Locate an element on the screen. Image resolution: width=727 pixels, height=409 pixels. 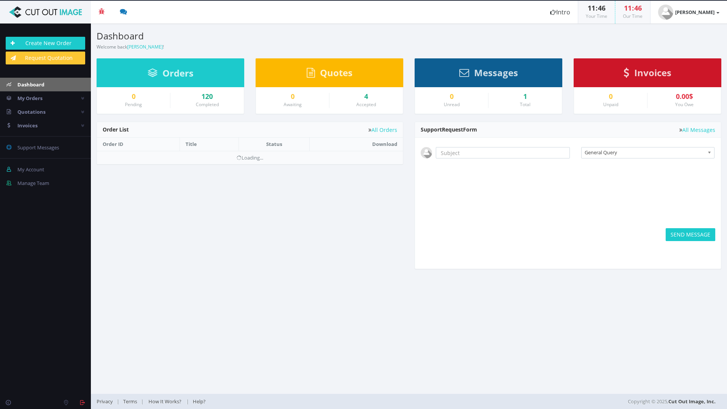
input: Subject is located at coordinates (503, 153).